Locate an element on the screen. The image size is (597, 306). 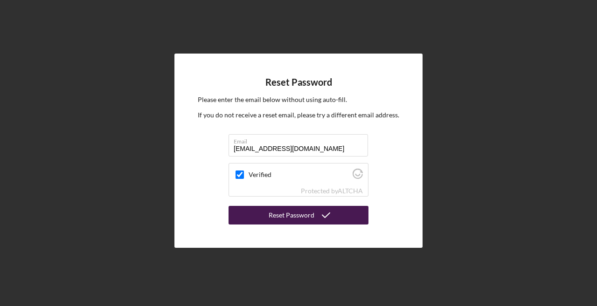
label: Verified is located at coordinates (299, 175).